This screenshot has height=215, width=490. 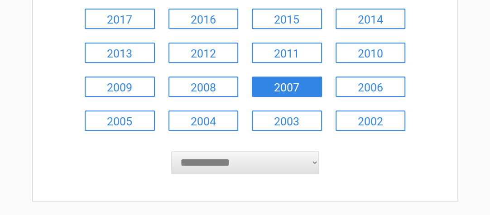 I want to click on a: 2016, so click(x=203, y=19).